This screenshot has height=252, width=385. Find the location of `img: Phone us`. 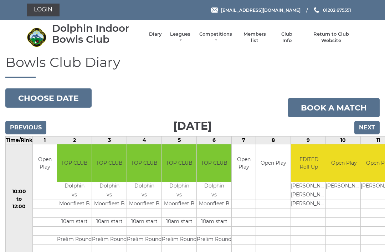

img: Phone us is located at coordinates (316, 10).